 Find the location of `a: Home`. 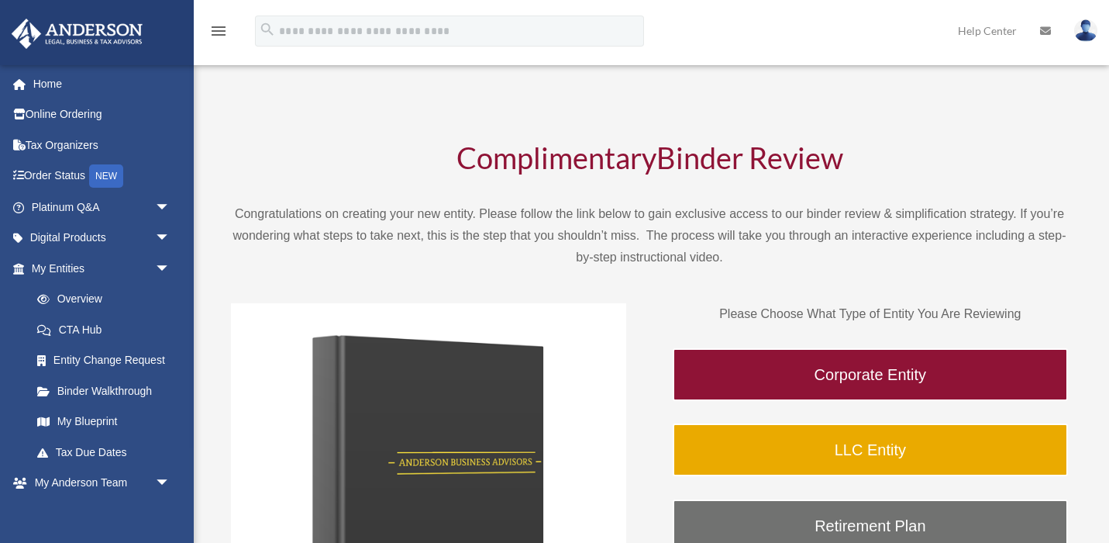

a: Home is located at coordinates (102, 84).